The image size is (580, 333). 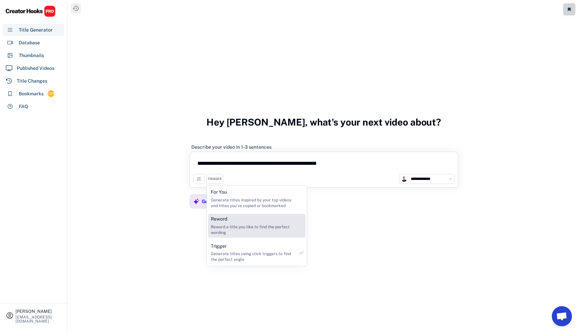 I want to click on a: Open chat, so click(x=562, y=316).